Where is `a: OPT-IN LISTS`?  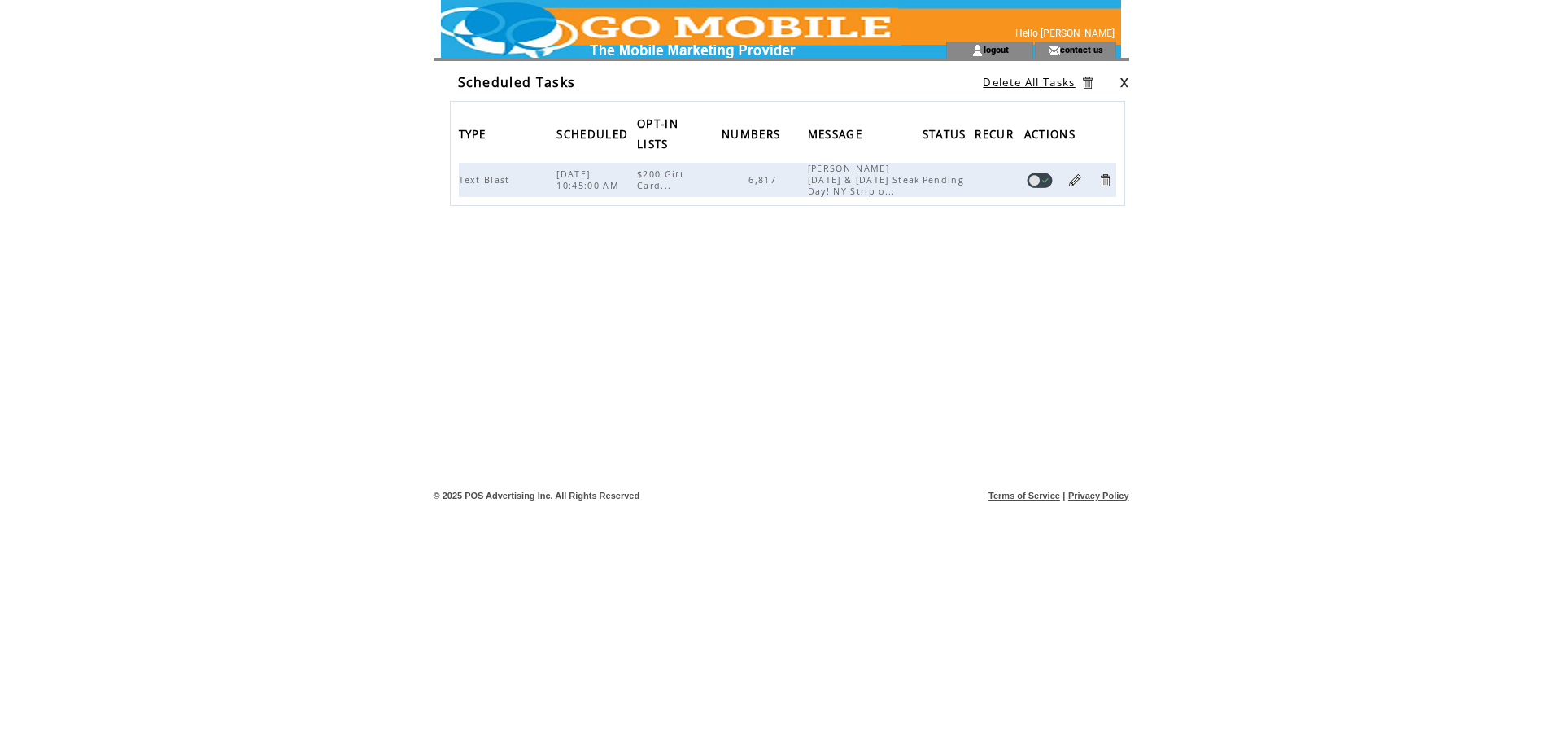 a: OPT-IN LISTS is located at coordinates (657, 133).